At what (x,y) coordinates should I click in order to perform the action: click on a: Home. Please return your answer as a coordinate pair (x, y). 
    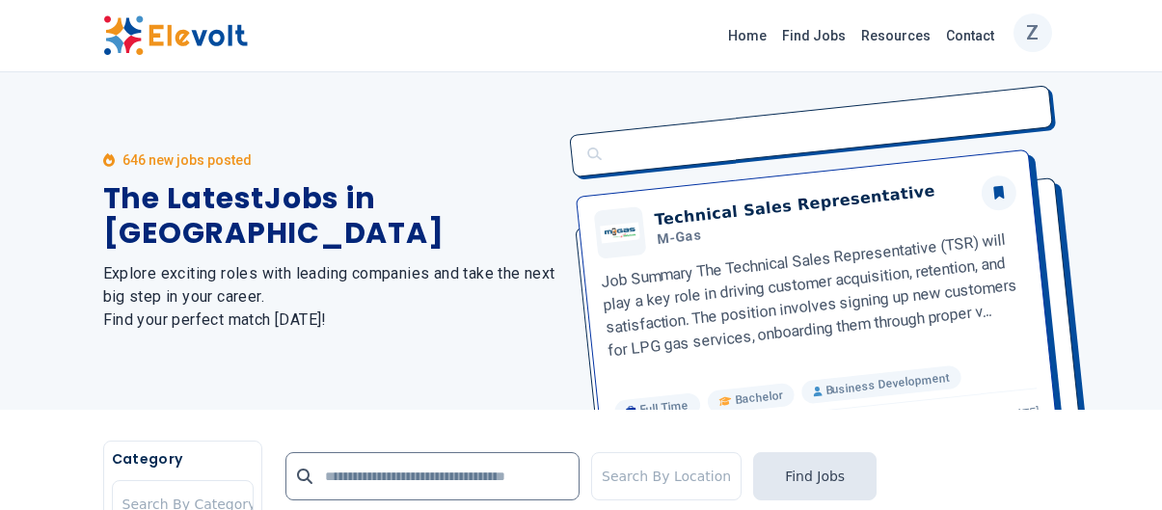
    Looking at the image, I should click on (747, 36).